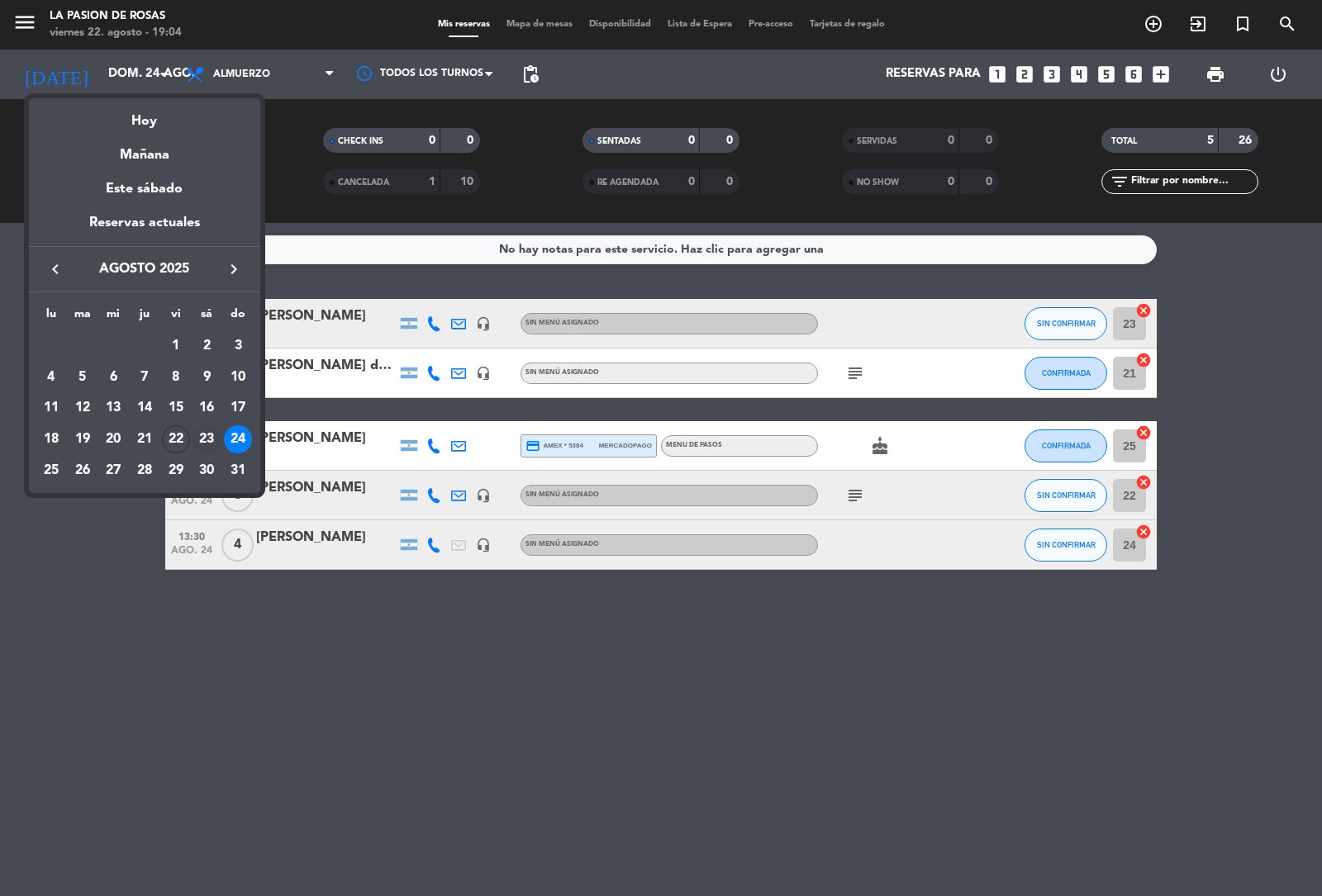 The image size is (1322, 896). I want to click on th: viernes, so click(176, 317).